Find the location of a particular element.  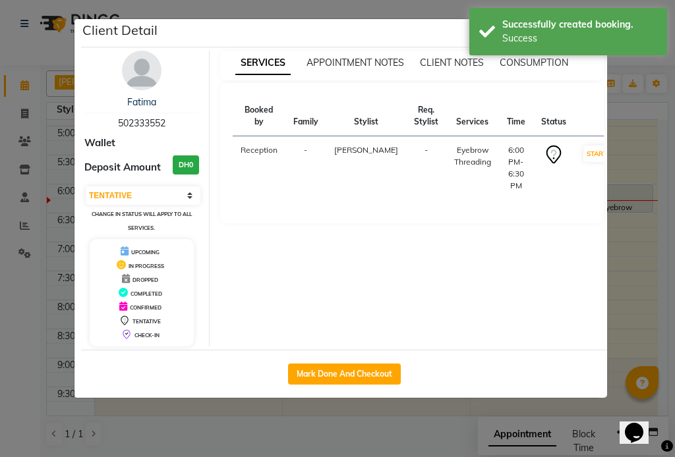

span: 502333552 is located at coordinates (142, 123).